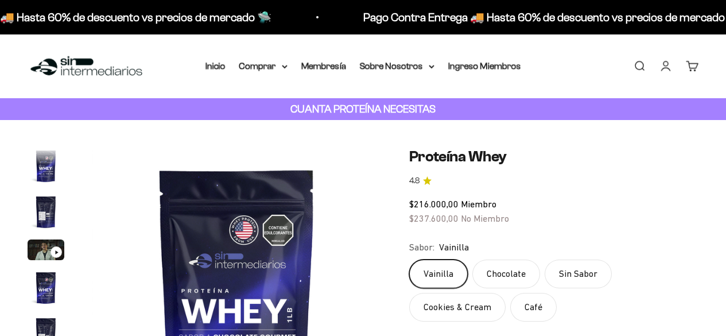 The width and height of the screenshot is (726, 336). I want to click on legend: Sabor:, so click(422, 247).